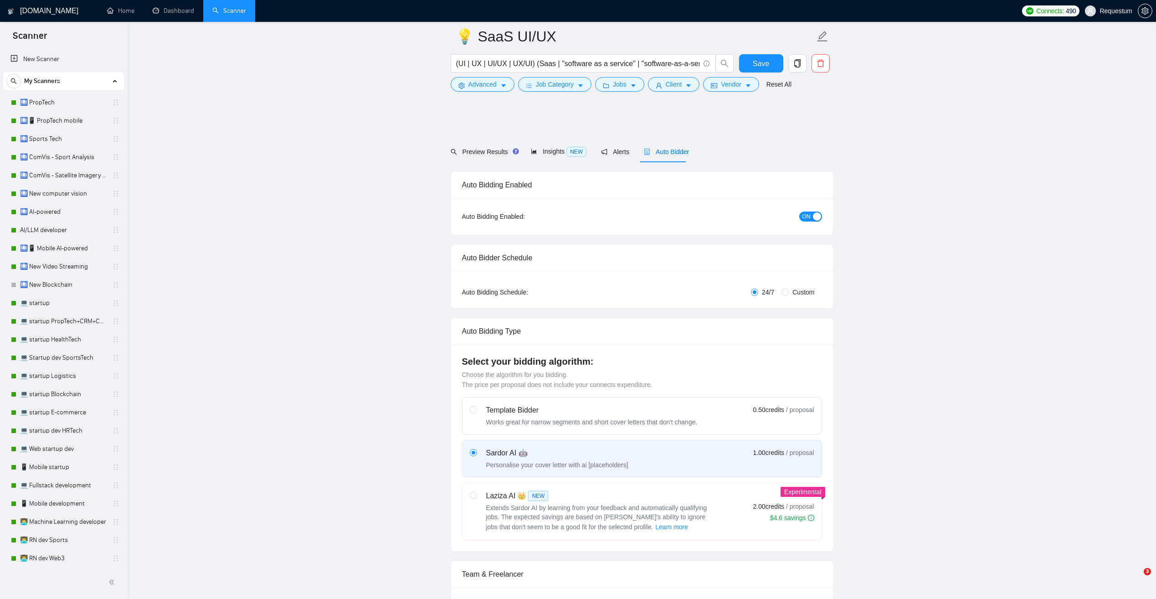  I want to click on span: Job Category, so click(555, 84).